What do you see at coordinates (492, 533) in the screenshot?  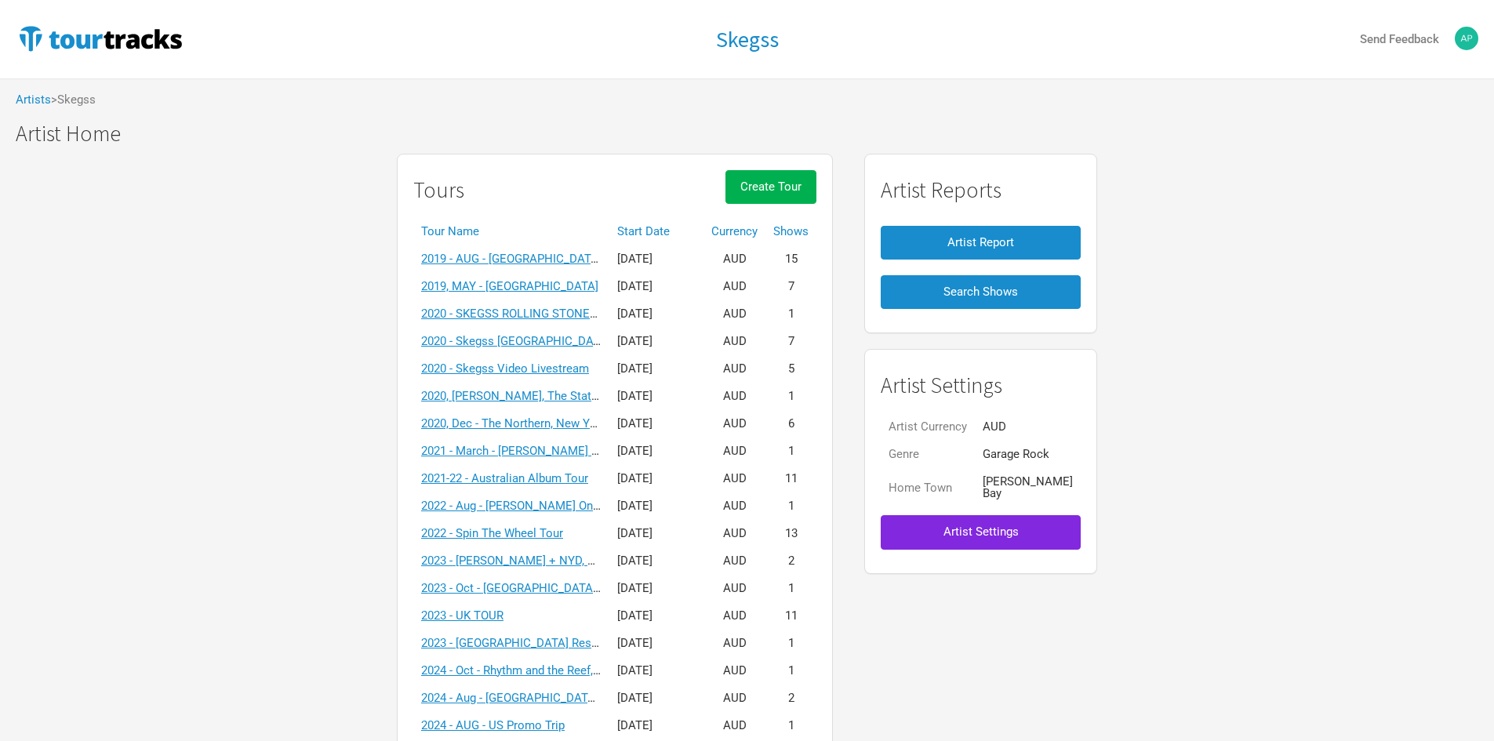 I see `a: 2022 - Spin The Wheel Tour` at bounding box center [492, 533].